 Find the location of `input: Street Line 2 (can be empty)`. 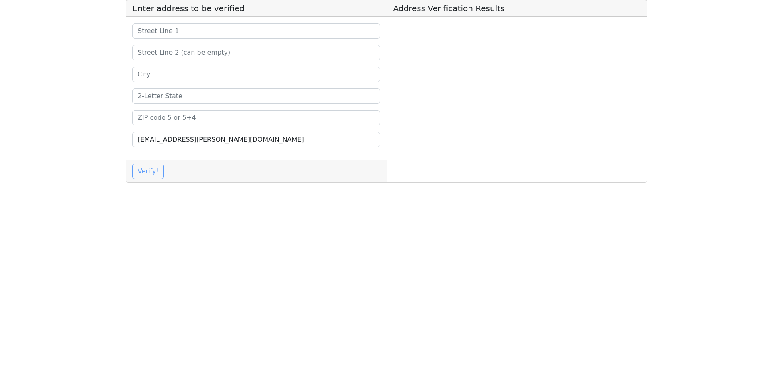

input: Street Line 2 (can be empty) is located at coordinates (256, 53).